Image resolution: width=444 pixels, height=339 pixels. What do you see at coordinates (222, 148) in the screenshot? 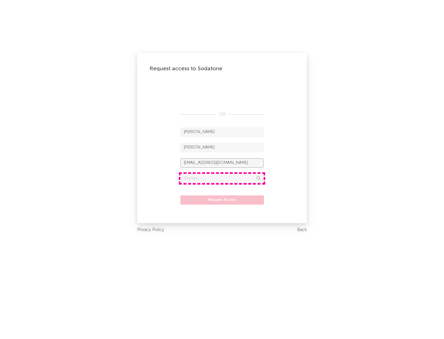
I see `input: Last Name` at bounding box center [222, 148].